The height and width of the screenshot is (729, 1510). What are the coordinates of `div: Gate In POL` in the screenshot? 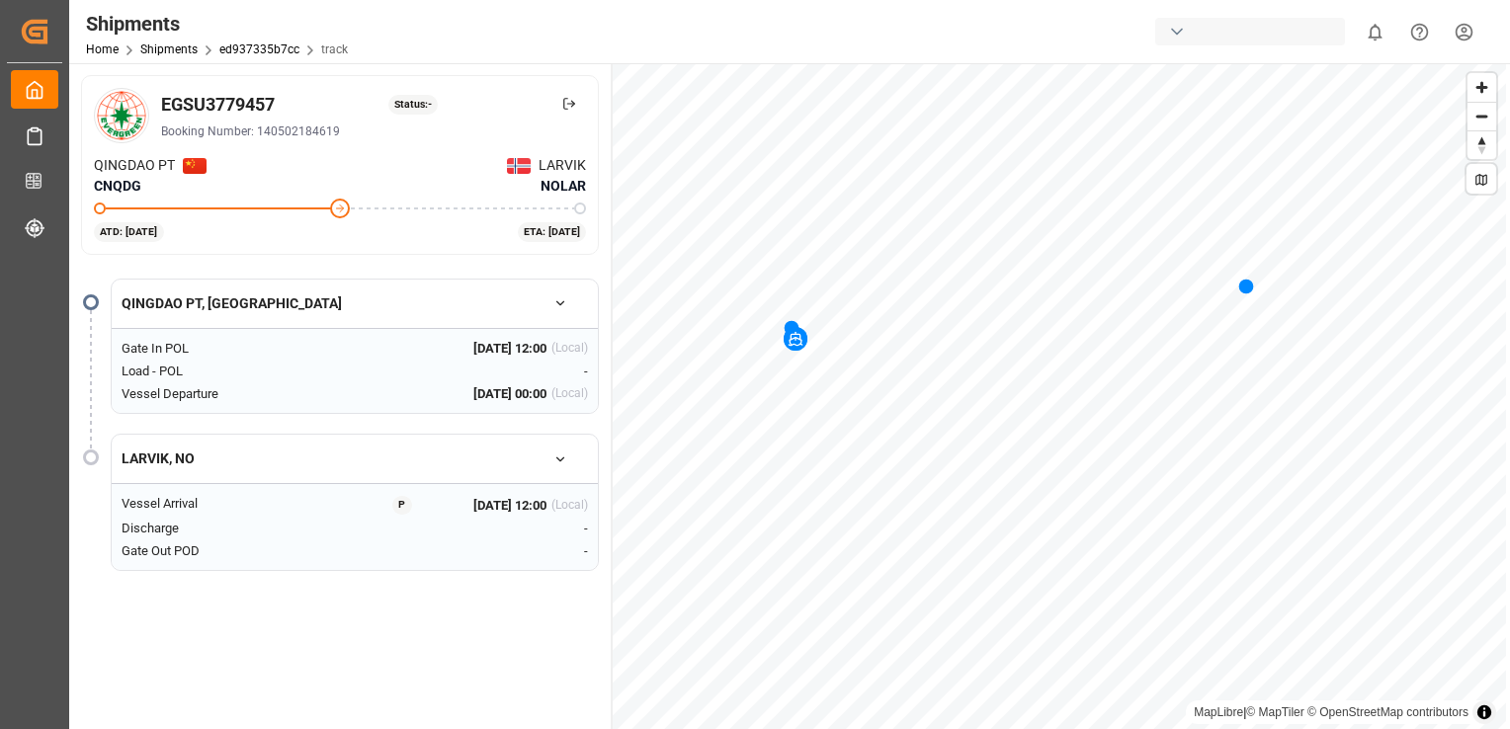 It's located at (207, 349).